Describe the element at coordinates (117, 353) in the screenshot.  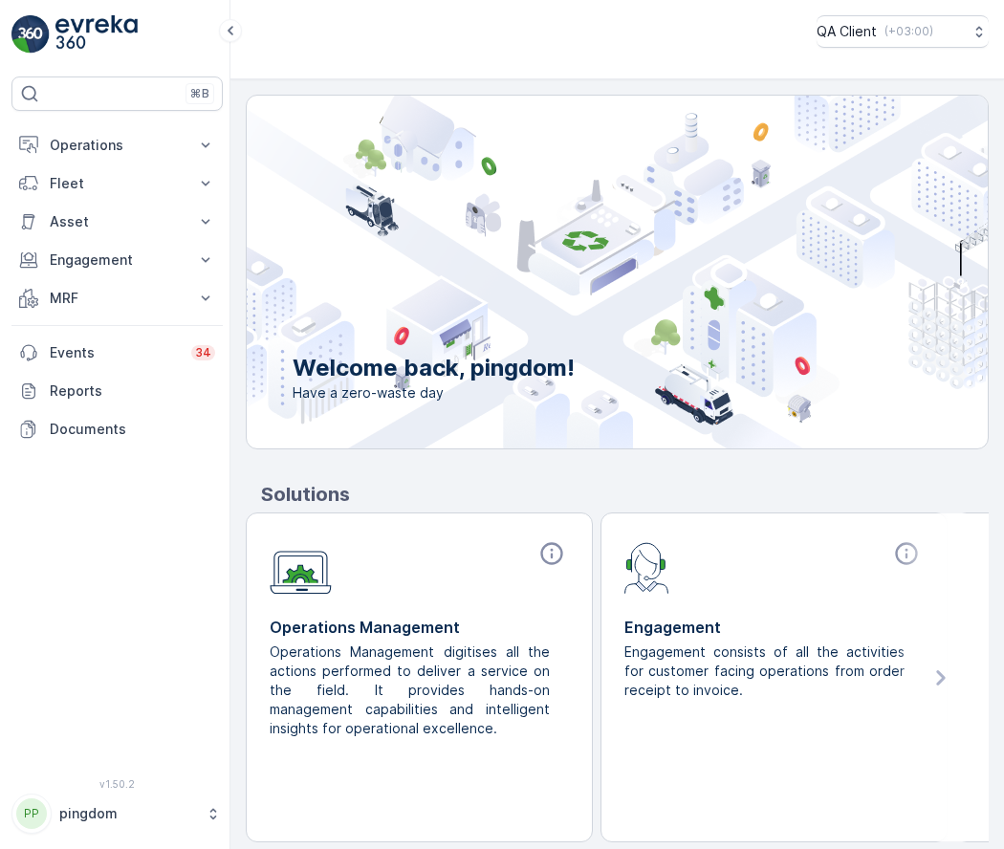
I see `a: Events34` at that location.